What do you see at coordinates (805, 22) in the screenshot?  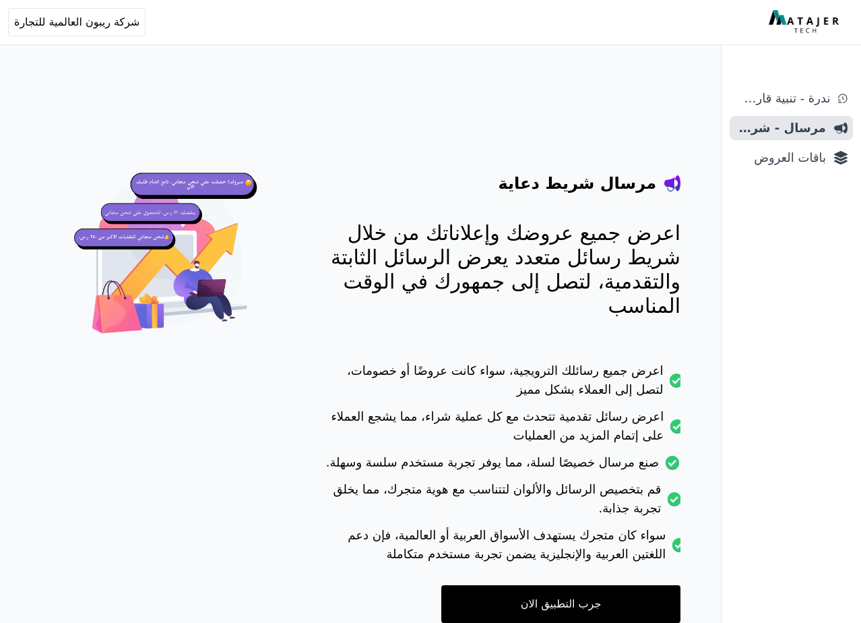 I see `img: MatajerTech Logo` at bounding box center [805, 22].